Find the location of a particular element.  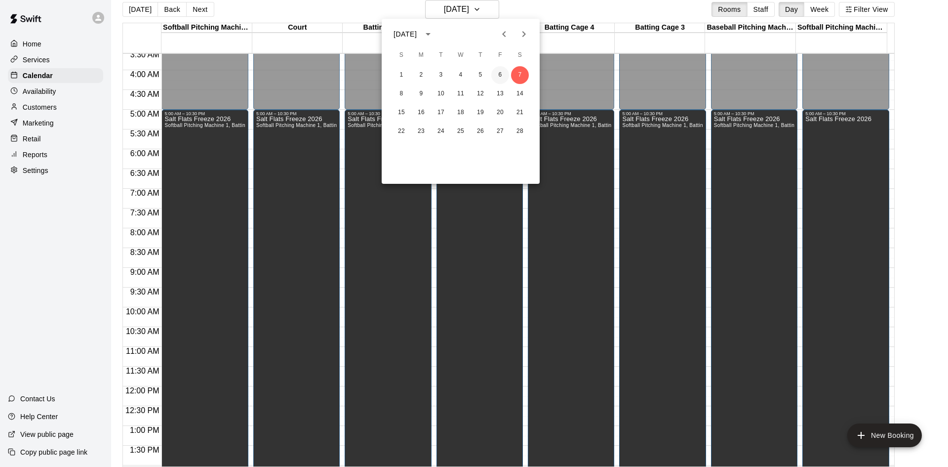

button: 21 is located at coordinates (520, 113).